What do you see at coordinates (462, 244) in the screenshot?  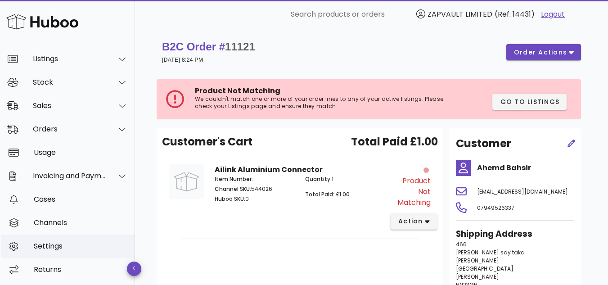 I see `span: 466` at bounding box center [462, 244].